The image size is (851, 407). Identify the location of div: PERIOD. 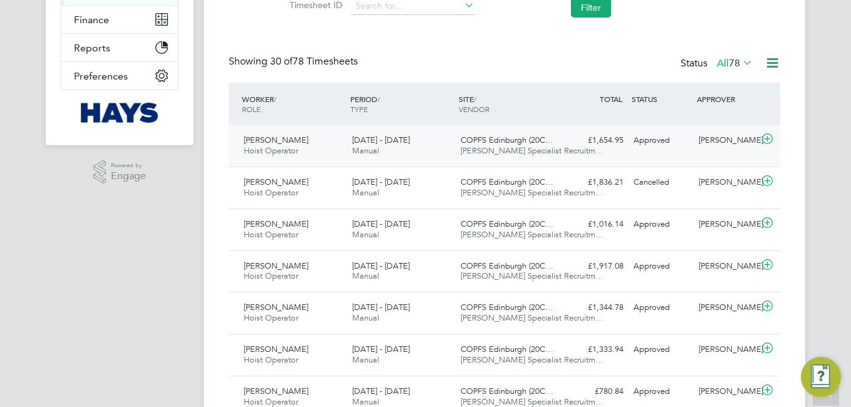
(401, 104).